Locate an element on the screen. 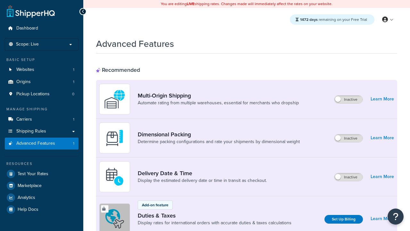 The image size is (410, 231). span: Analytics is located at coordinates (26, 197).